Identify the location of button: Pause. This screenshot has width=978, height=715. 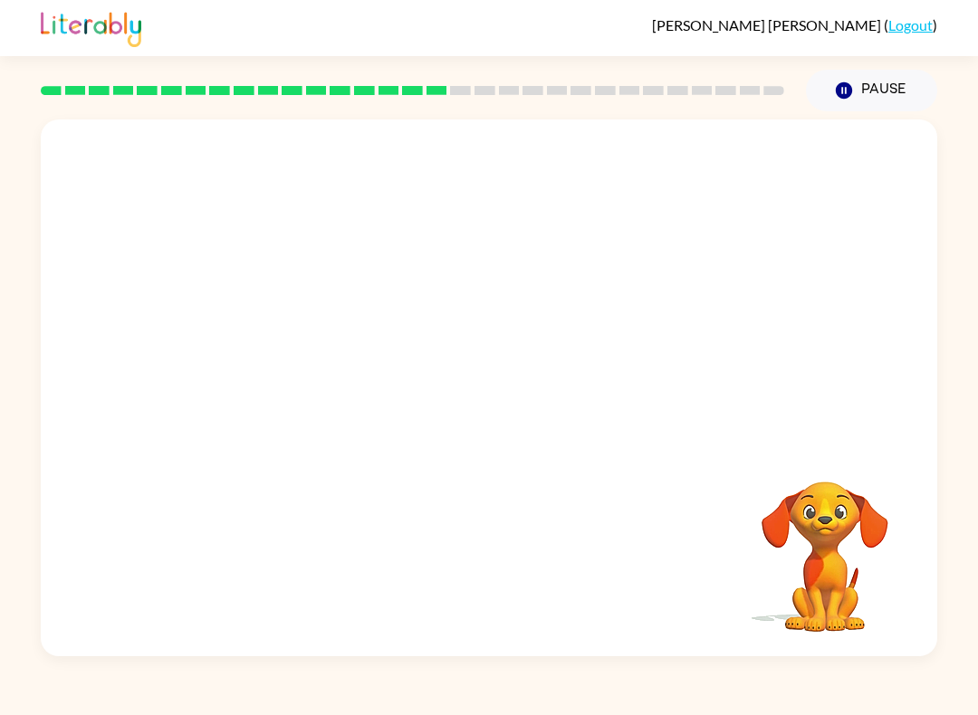
(871, 91).